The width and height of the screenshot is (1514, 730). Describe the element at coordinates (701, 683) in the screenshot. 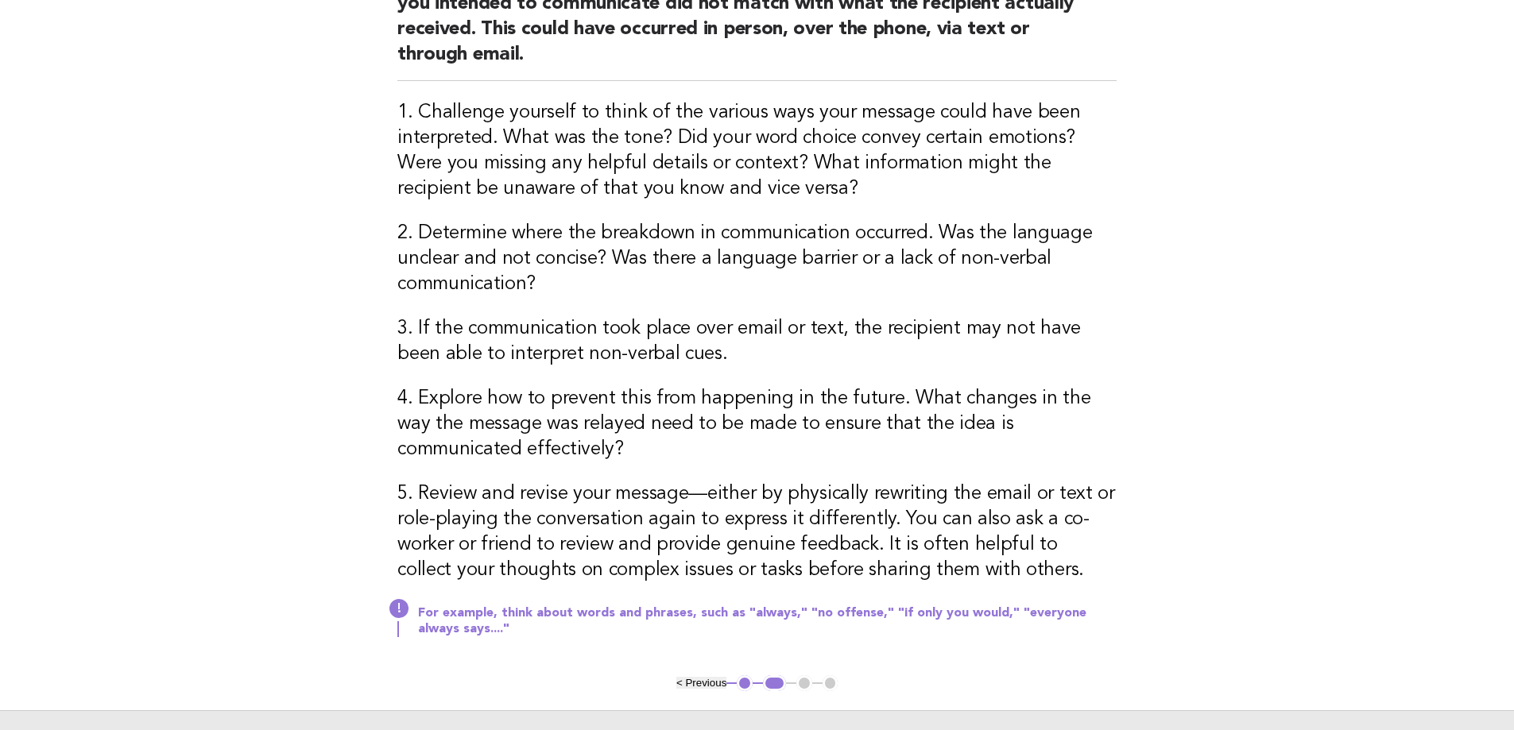

I see `button: < Previous` at that location.